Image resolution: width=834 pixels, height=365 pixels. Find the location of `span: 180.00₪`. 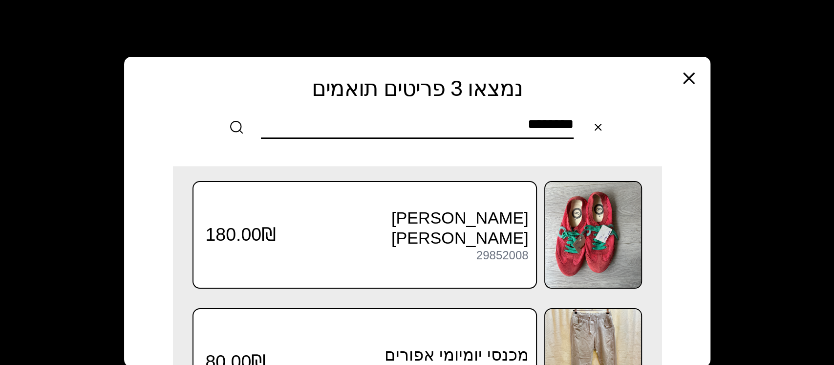

span: 180.00₪ is located at coordinates (241, 234).